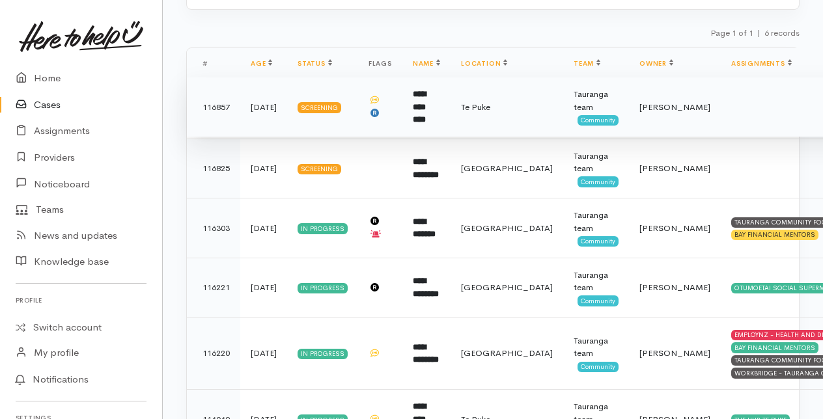 This screenshot has width=823, height=419. Describe the element at coordinates (761, 63) in the screenshot. I see `a: Assignments` at that location.